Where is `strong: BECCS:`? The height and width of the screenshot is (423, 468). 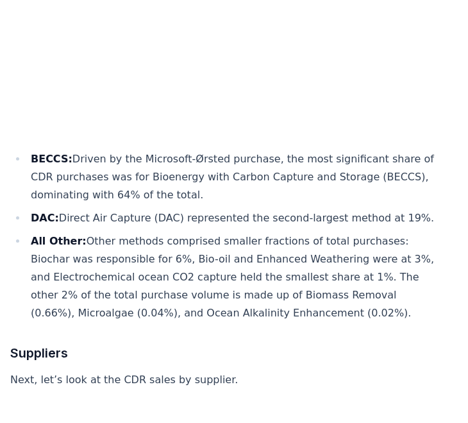 strong: BECCS: is located at coordinates (51, 158).